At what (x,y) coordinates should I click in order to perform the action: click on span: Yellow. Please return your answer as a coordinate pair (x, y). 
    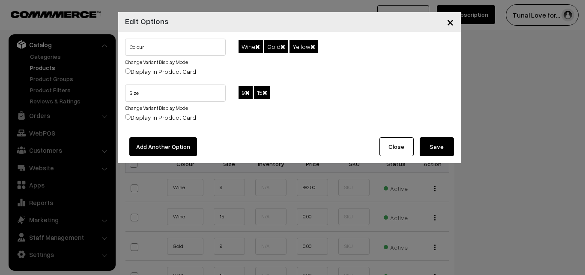
    Looking at the image, I should click on (304, 46).